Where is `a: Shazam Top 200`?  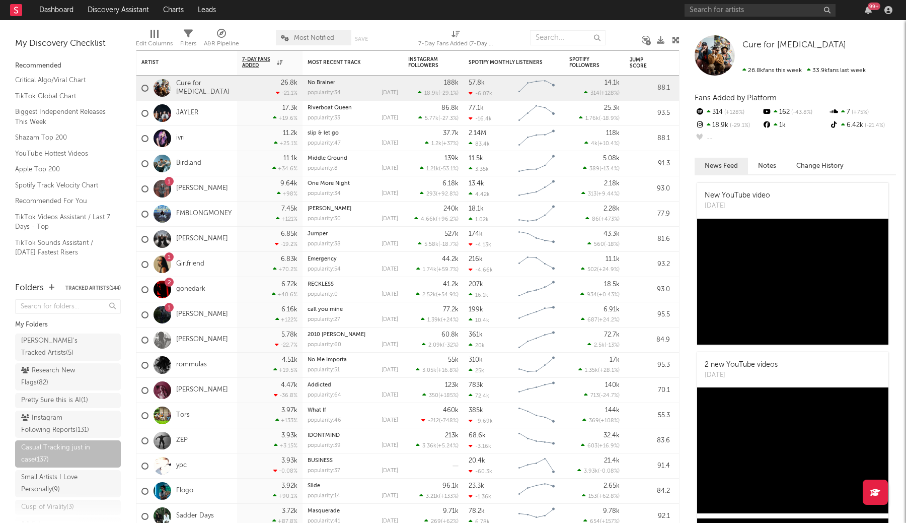 a: Shazam Top 200 is located at coordinates (63, 137).